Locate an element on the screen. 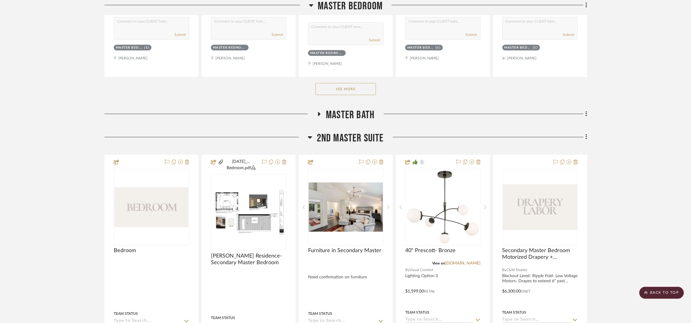  span: 2nd Master Suite is located at coordinates (350, 138).